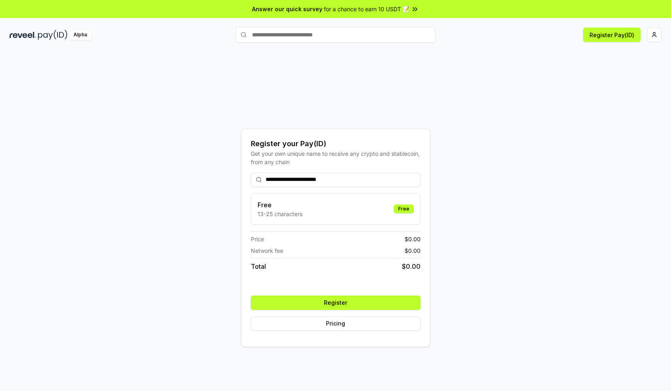 The height and width of the screenshot is (391, 671). I want to click on p: 13-25 characters, so click(280, 214).